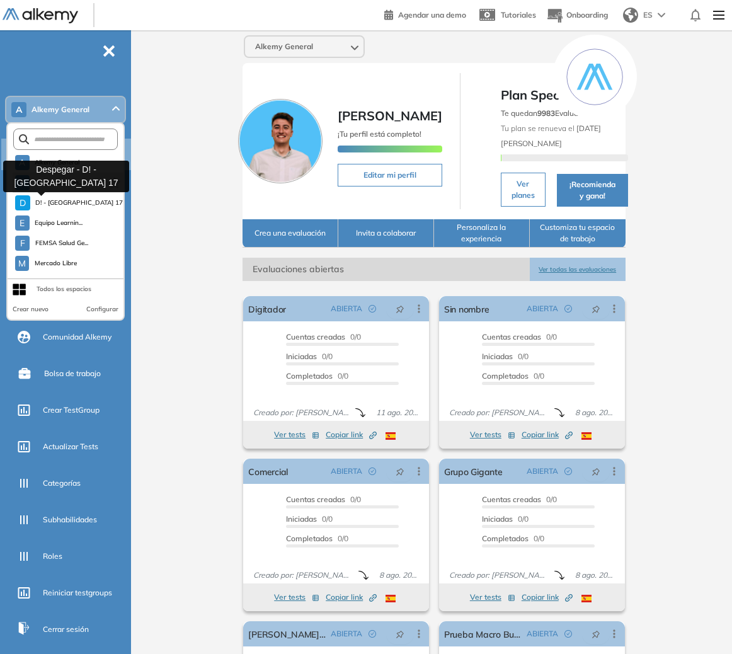 This screenshot has height=654, width=732. I want to click on span: D, so click(23, 203).